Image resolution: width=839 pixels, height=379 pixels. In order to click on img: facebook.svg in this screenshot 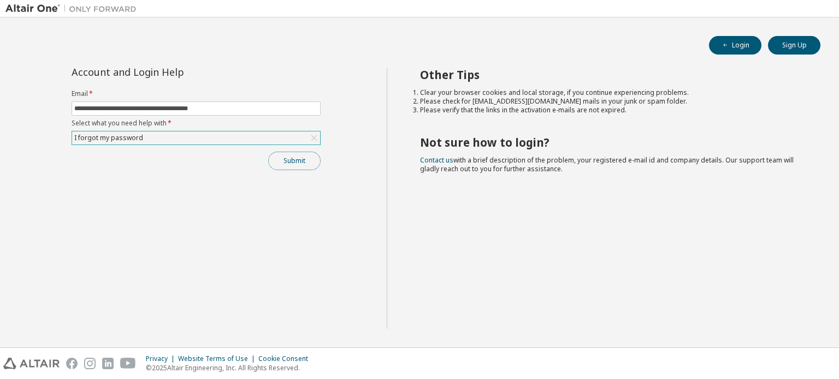, I will do `click(72, 364)`.